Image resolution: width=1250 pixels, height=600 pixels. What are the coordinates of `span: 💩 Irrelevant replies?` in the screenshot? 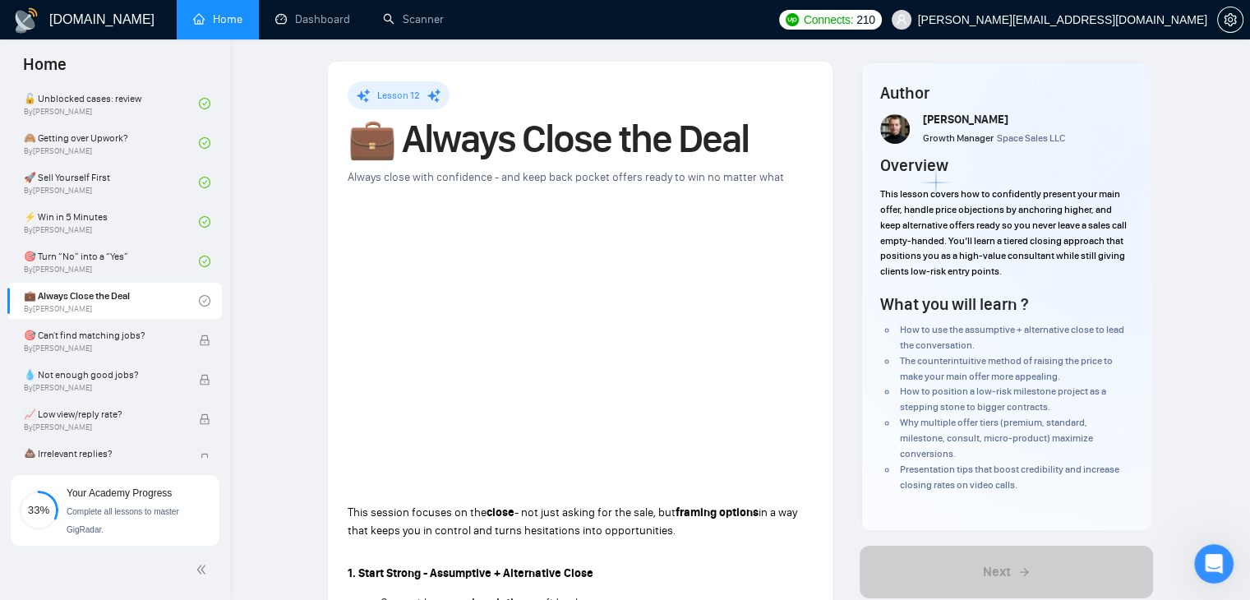 It's located at (103, 454).